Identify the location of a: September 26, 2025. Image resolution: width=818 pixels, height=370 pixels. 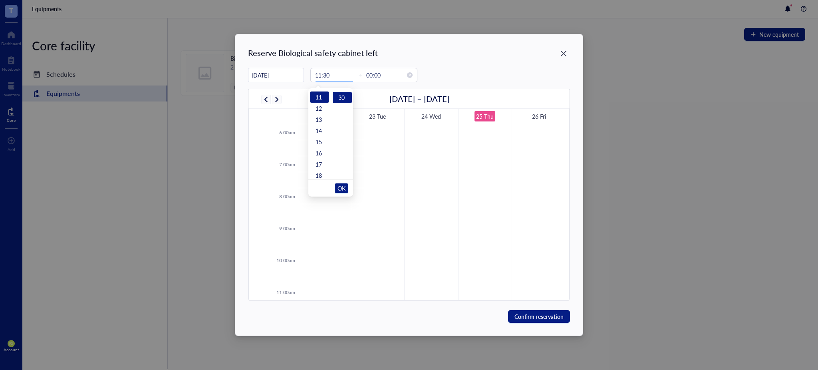
(539, 116).